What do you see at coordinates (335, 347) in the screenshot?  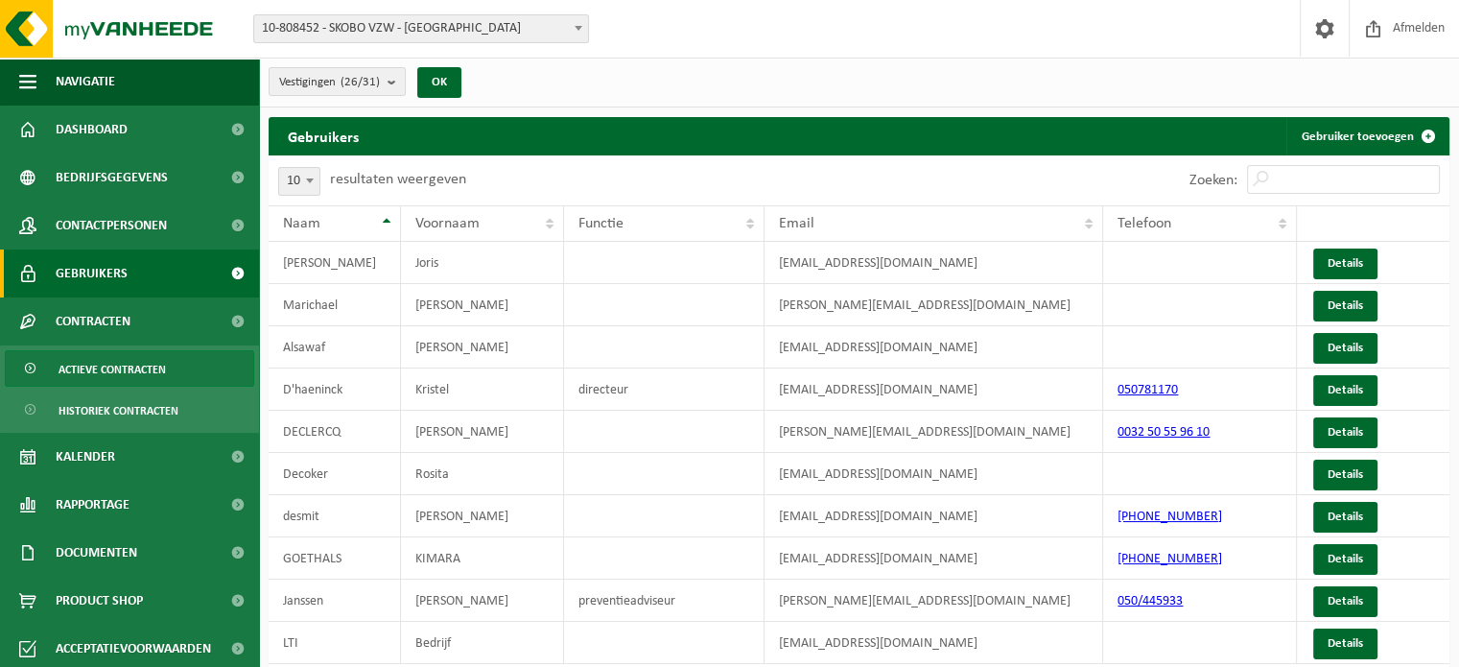 I see `td: Alsawaf` at bounding box center [335, 347].